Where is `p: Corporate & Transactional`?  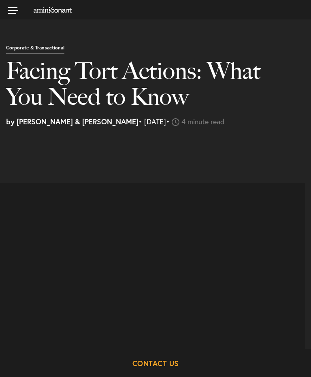
p: Corporate & Transactional is located at coordinates (35, 50).